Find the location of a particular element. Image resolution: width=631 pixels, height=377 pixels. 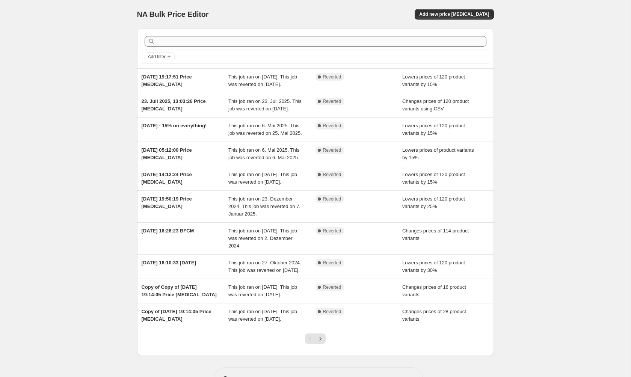

button: Next is located at coordinates (320, 339).